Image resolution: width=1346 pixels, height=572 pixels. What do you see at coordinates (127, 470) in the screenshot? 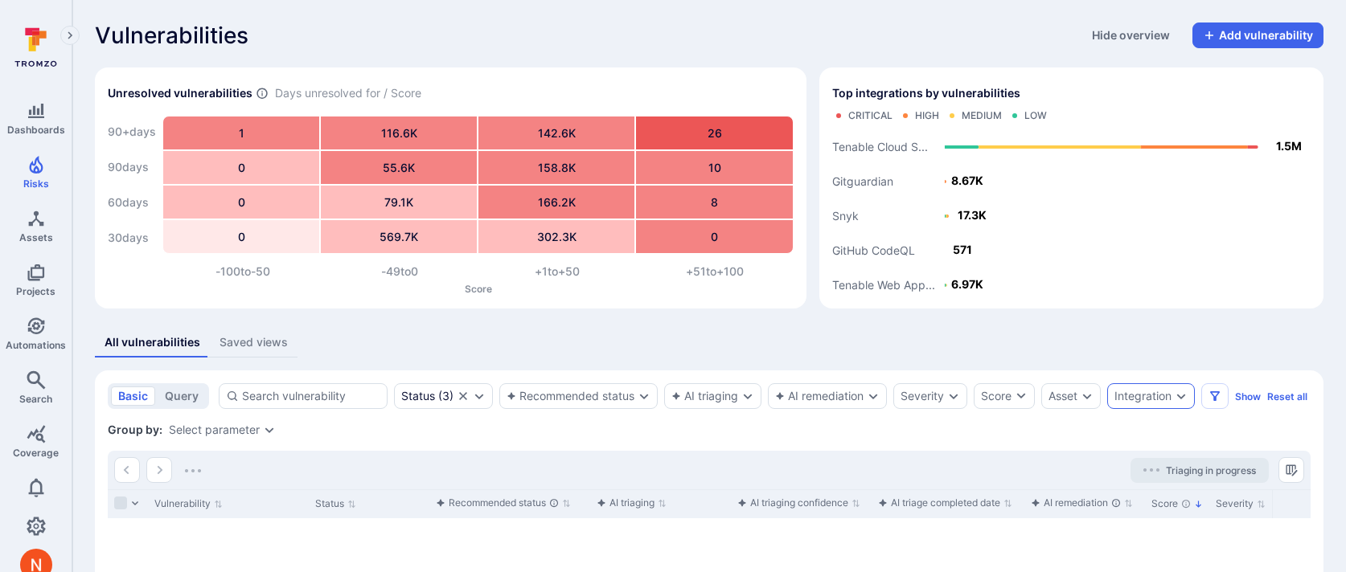
I see `button: Go to the previous page` at bounding box center [127, 470].